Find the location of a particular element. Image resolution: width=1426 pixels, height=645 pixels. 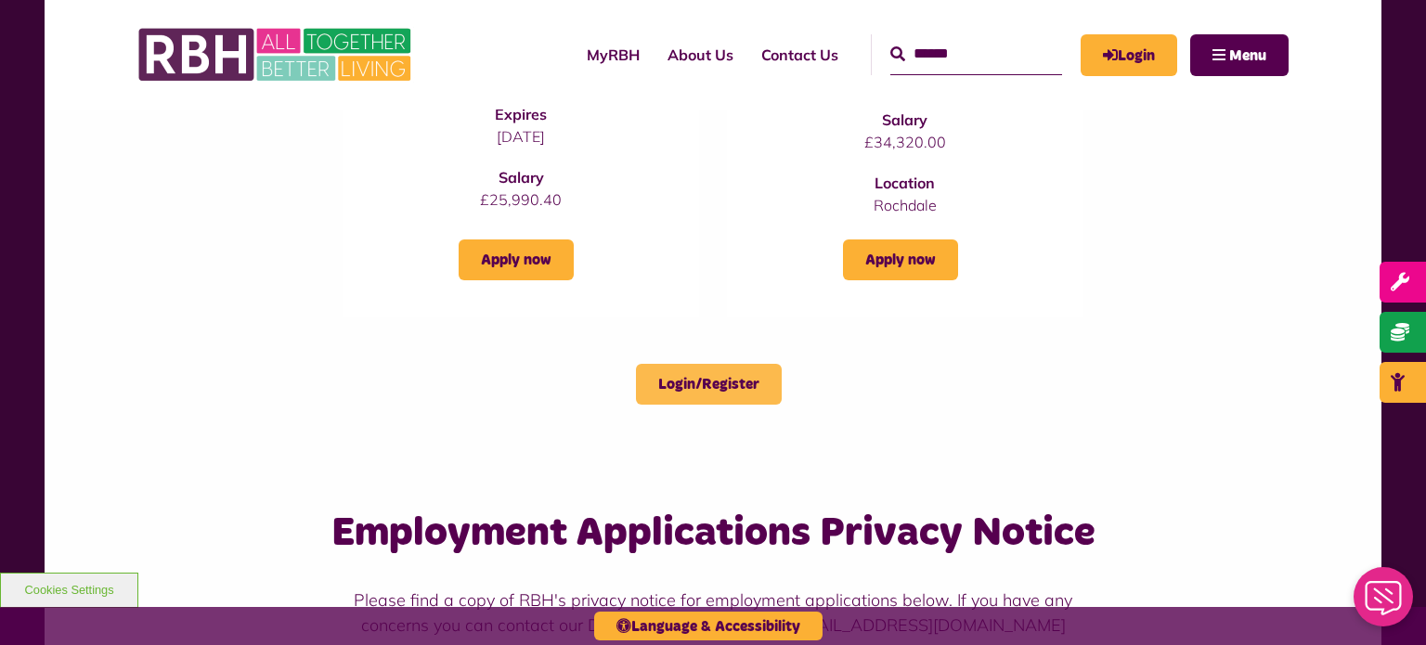

p: £25,990.40 is located at coordinates (521, 200).